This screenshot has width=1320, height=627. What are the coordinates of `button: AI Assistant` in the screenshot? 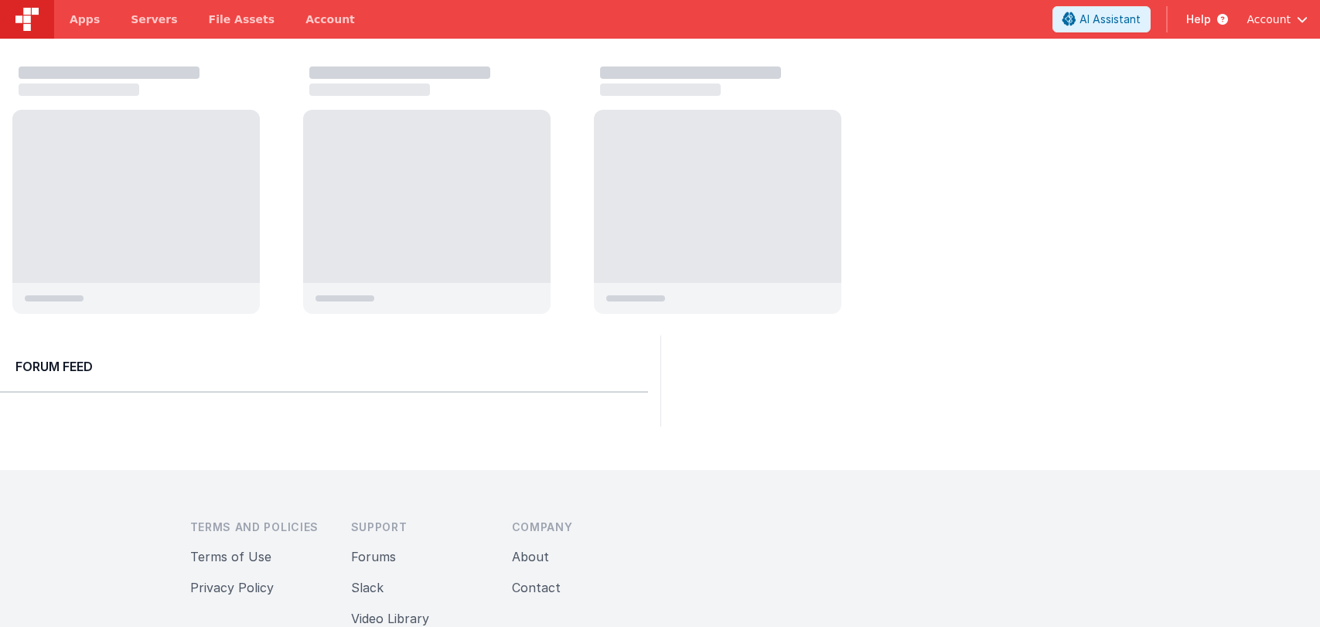 It's located at (1102, 19).